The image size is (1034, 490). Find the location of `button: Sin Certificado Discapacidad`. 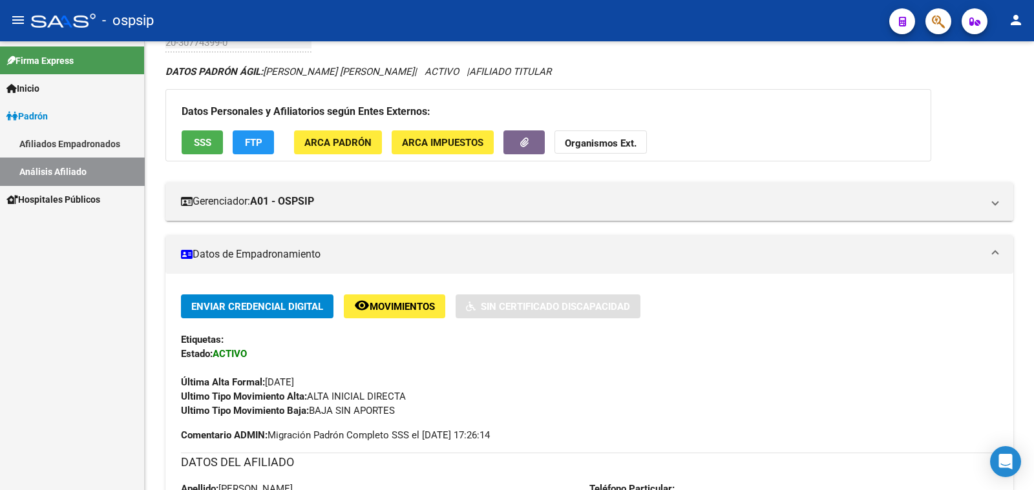

button: Sin Certificado Discapacidad is located at coordinates (548, 306).